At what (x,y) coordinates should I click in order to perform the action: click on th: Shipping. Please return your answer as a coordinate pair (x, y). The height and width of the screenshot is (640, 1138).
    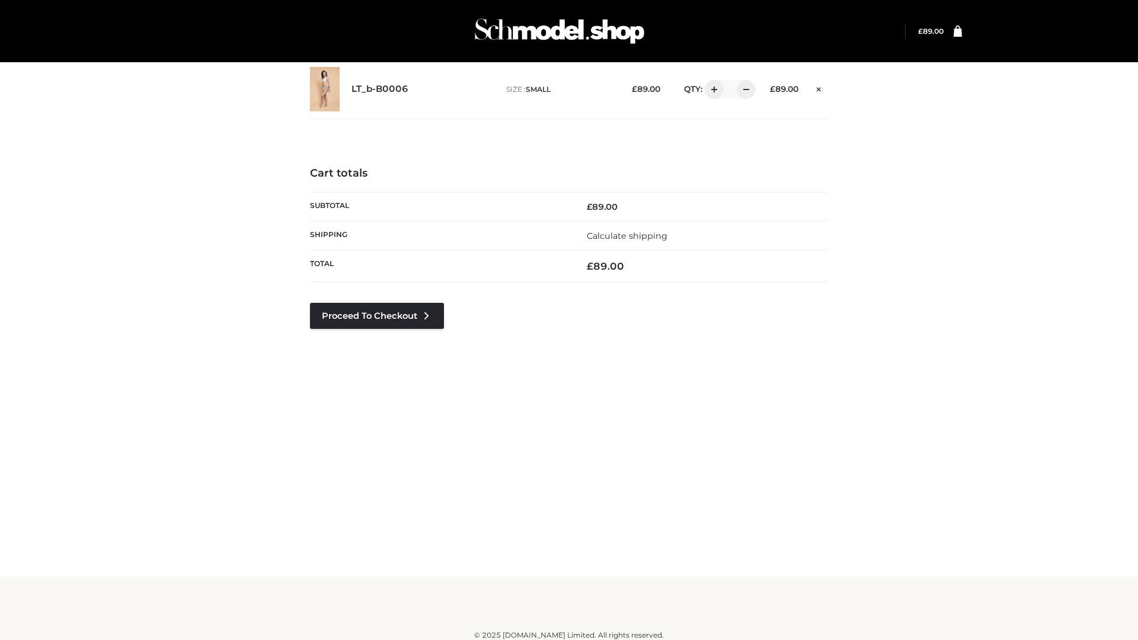
    Looking at the image, I should click on (439, 235).